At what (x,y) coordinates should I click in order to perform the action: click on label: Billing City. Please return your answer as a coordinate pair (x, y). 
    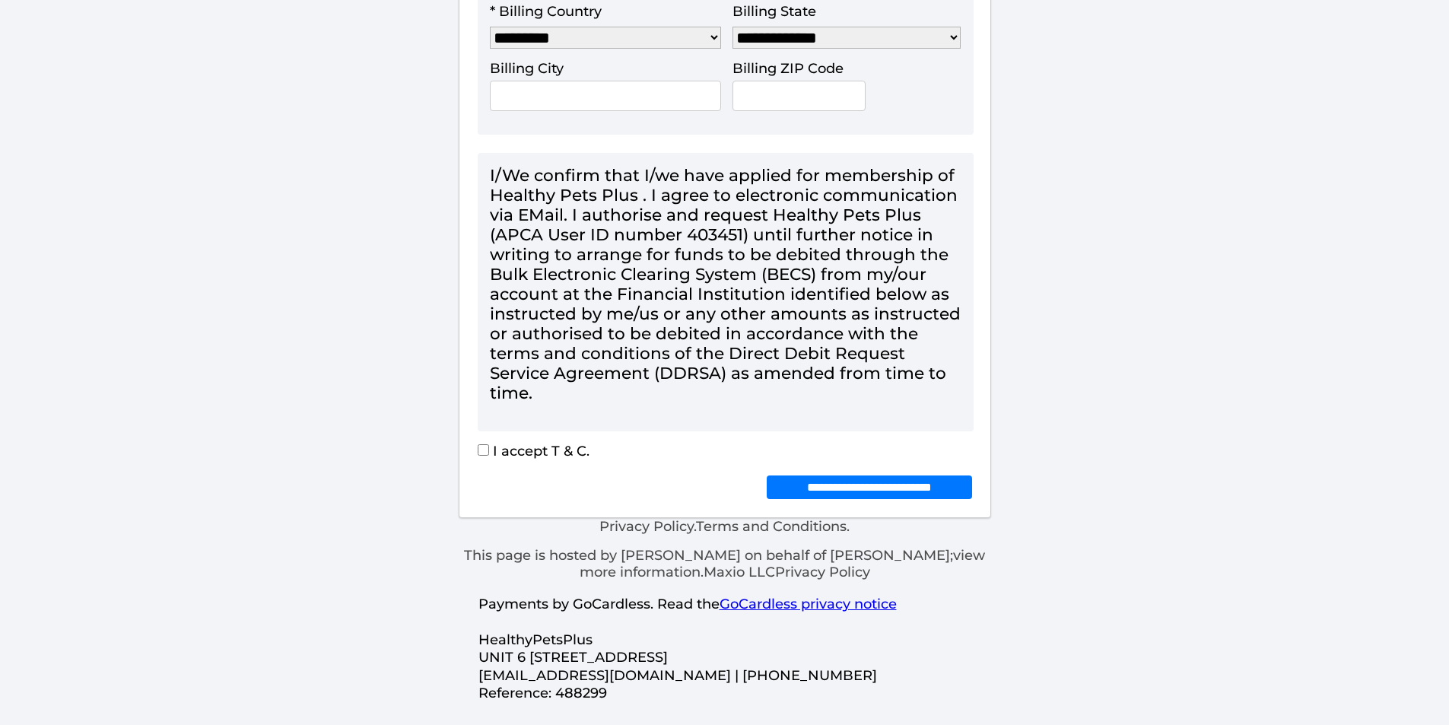
    Looking at the image, I should click on (526, 68).